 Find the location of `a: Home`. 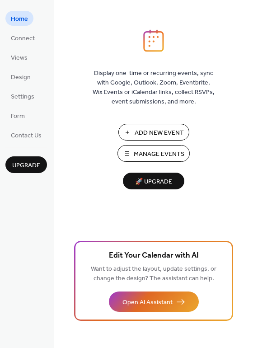

a: Home is located at coordinates (19, 18).